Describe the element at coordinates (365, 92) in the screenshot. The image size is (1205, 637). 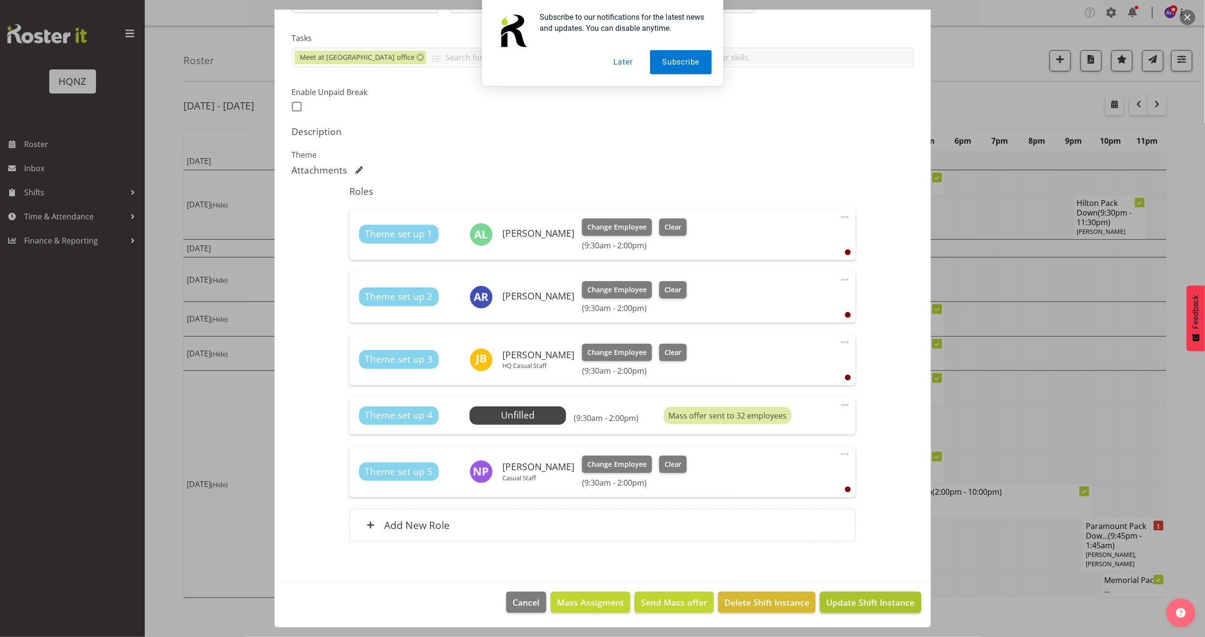
I see `label: Enable Unpaid Break` at that location.